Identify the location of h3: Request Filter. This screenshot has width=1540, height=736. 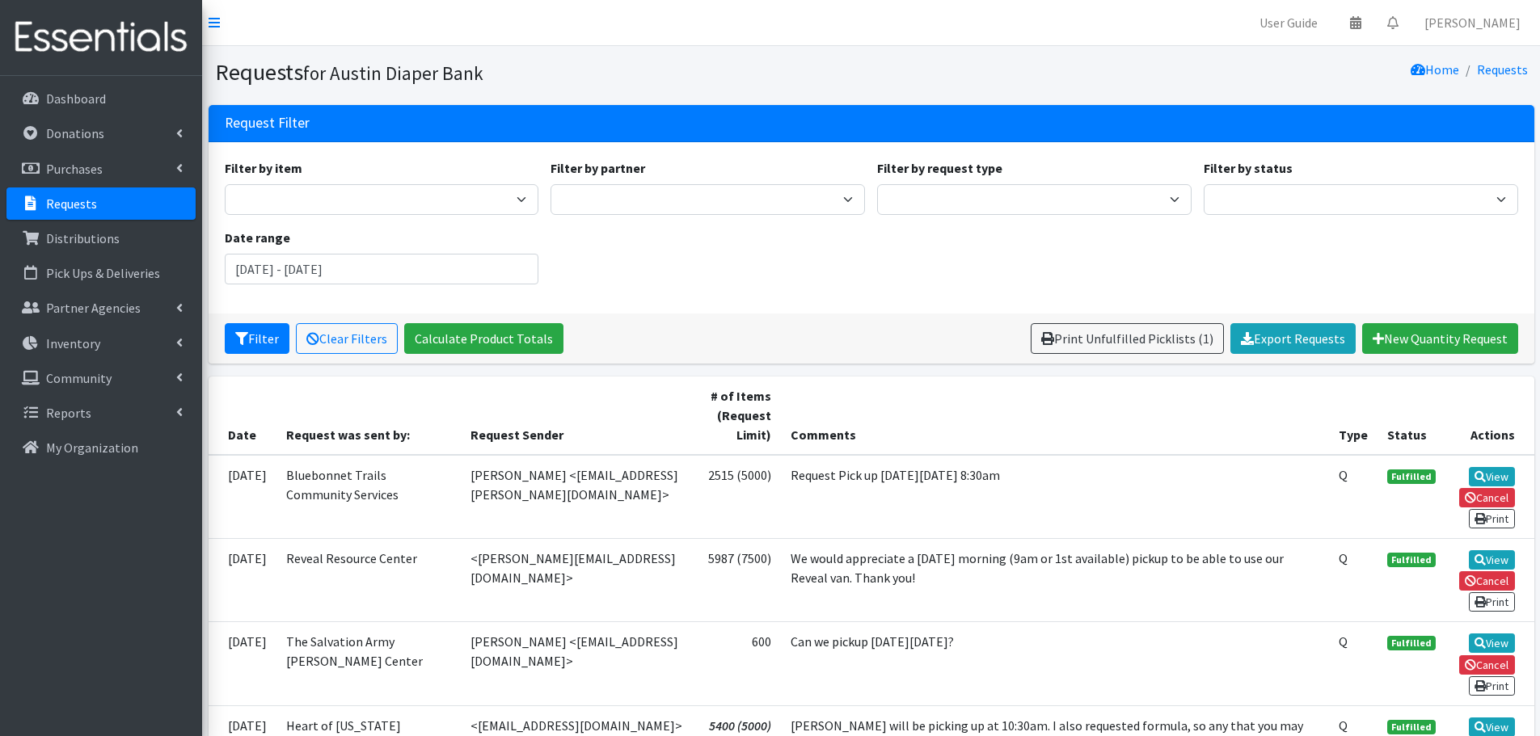
(267, 123).